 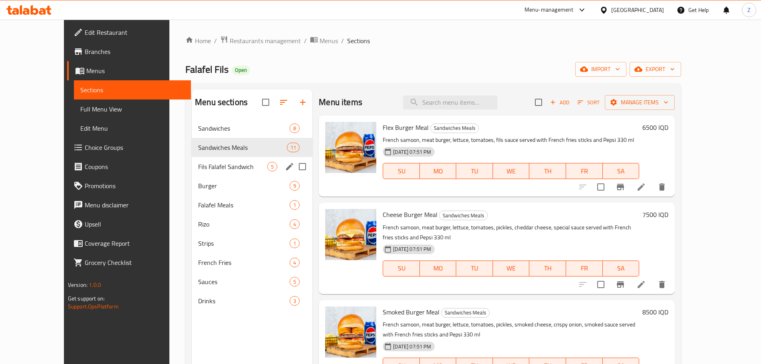 What do you see at coordinates (132, 109) in the screenshot?
I see `span: Full Menu View` at bounding box center [132, 109].